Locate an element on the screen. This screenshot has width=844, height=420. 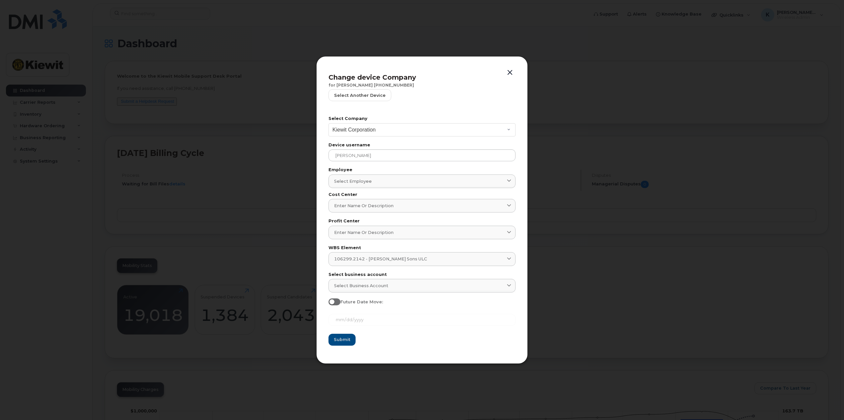
span: Submit is located at coordinates (342, 339).